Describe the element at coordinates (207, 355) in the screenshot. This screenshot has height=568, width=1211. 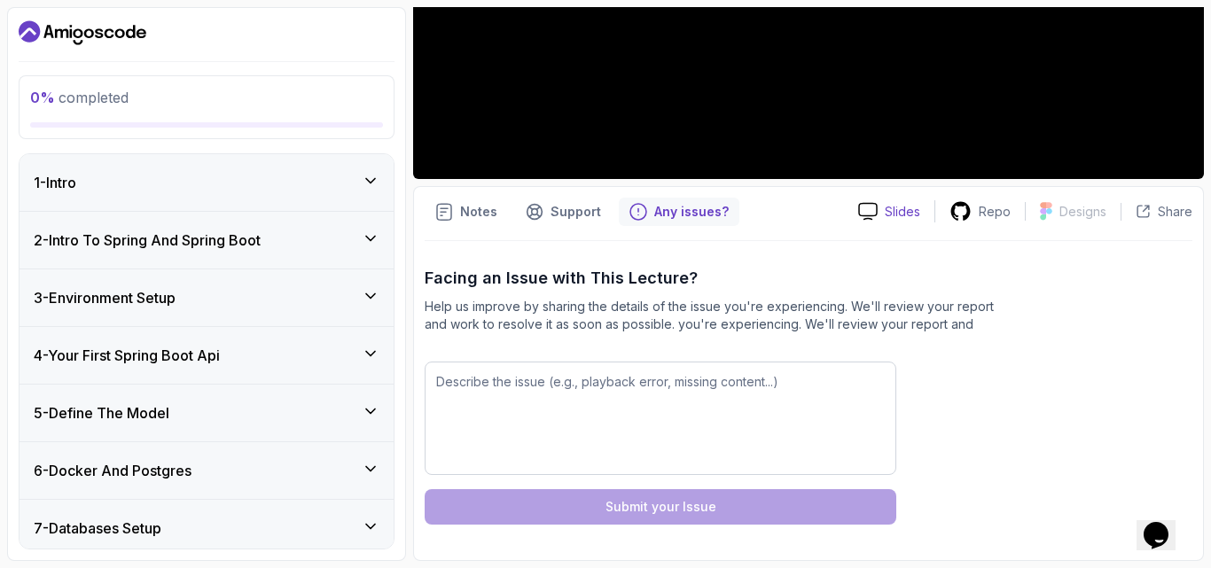
I see `button: 4-Your First Spring Boot Api` at that location.